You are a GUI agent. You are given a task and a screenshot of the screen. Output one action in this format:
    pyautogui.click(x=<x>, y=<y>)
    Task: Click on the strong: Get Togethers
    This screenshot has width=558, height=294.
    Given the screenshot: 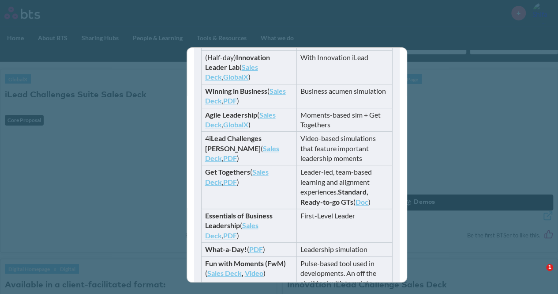 What is the action you would take?
    pyautogui.click(x=228, y=171)
    